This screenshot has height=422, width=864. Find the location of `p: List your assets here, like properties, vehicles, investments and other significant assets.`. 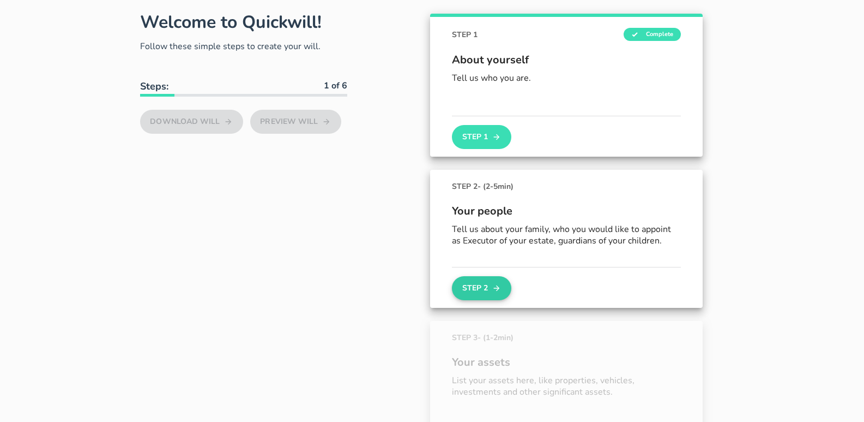

p: List your assets here, like properties, vehicles, investments and other significant assets. is located at coordinates (567, 386).